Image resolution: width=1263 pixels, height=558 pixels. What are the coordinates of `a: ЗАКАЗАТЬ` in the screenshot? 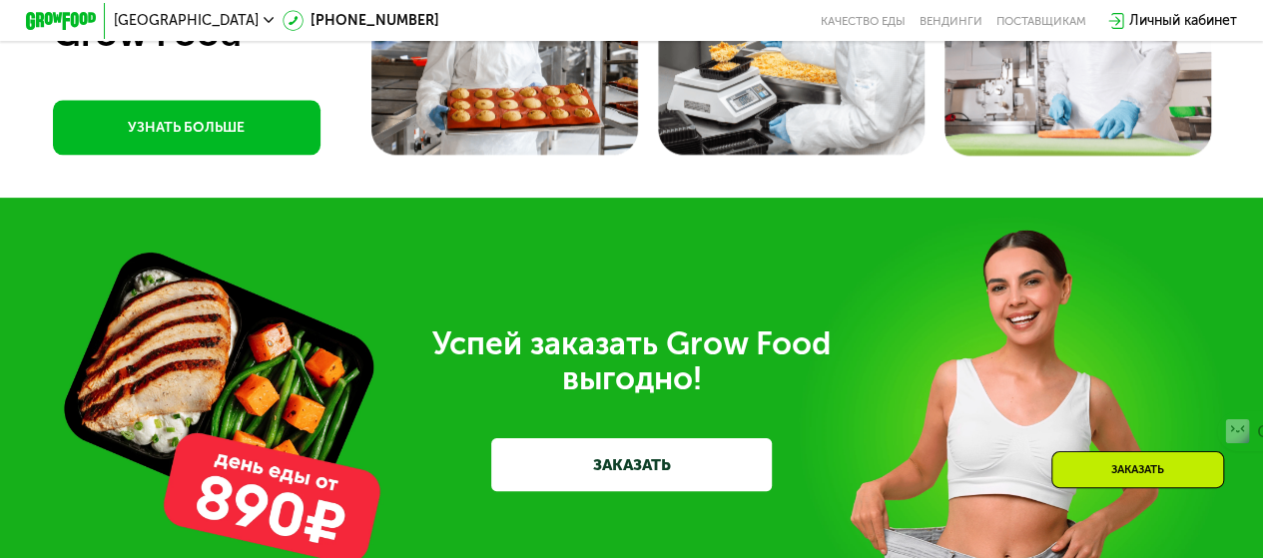 It's located at (631, 464).